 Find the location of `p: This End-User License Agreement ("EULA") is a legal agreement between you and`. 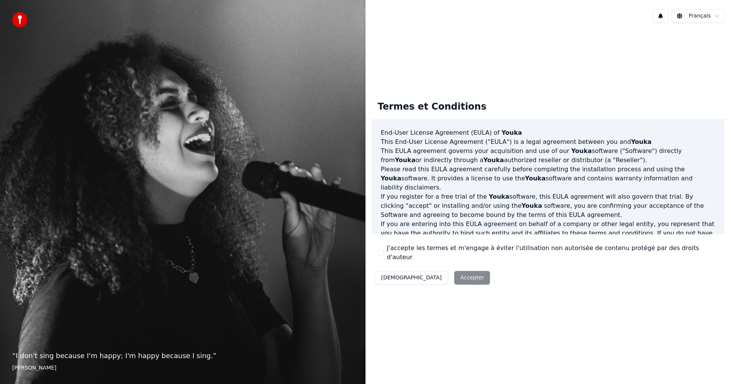

p: This End-User License Agreement ("EULA") is a legal agreement between you and is located at coordinates (548, 142).